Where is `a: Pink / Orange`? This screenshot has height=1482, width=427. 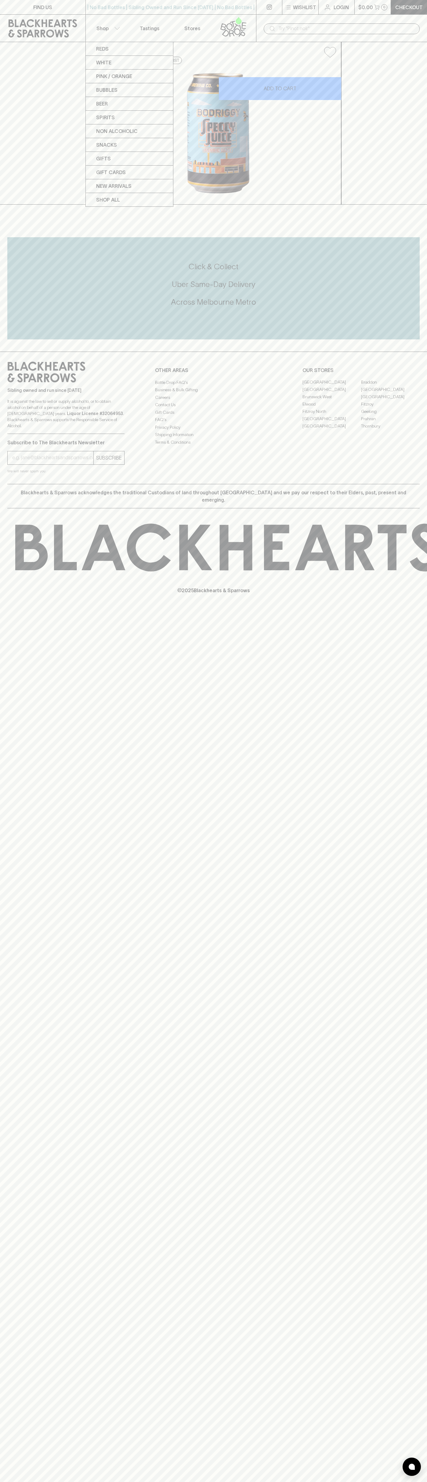
a: Pink / Orange is located at coordinates (129, 76).